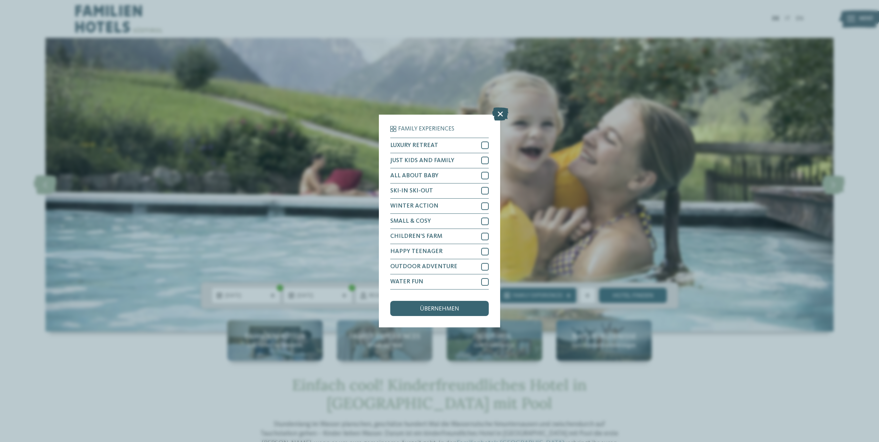 The image size is (879, 442). What do you see at coordinates (414, 146) in the screenshot?
I see `span: LUXURY RETREAT` at bounding box center [414, 146].